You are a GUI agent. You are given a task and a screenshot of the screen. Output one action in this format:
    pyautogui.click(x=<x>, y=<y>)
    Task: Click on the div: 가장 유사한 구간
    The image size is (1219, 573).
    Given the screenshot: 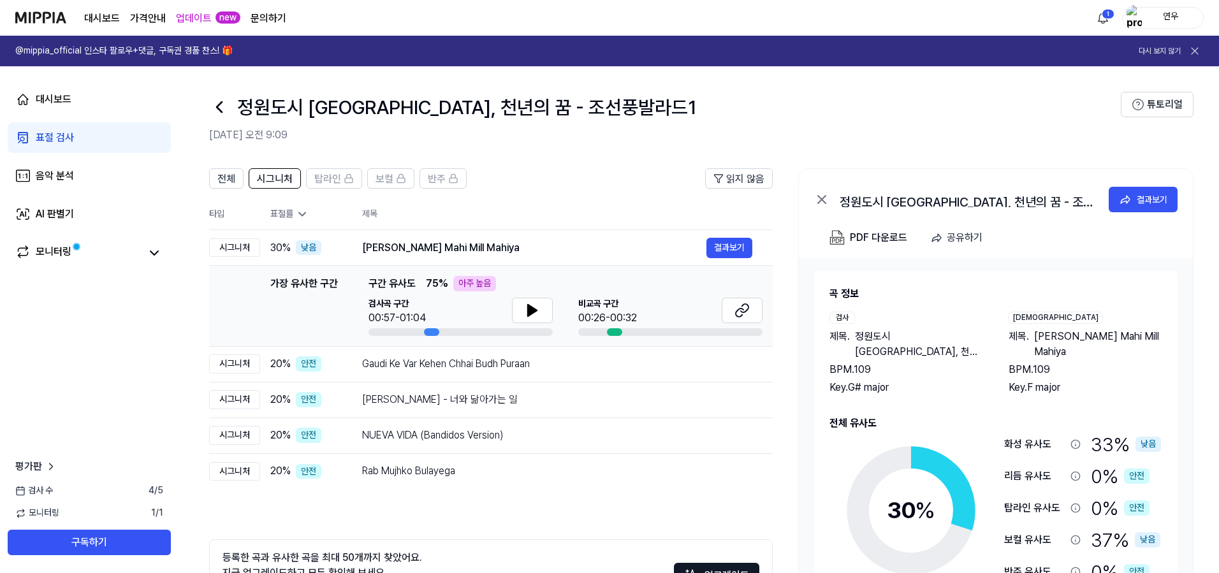 What is the action you would take?
    pyautogui.click(x=304, y=306)
    